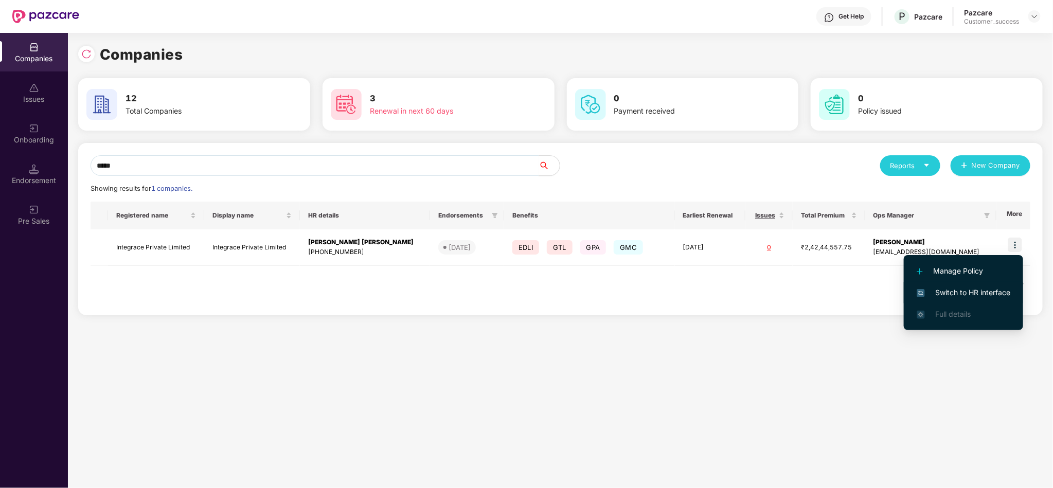 The height and width of the screenshot is (488, 1053). What do you see at coordinates (252, 215) in the screenshot?
I see `th: Display name` at bounding box center [252, 215].